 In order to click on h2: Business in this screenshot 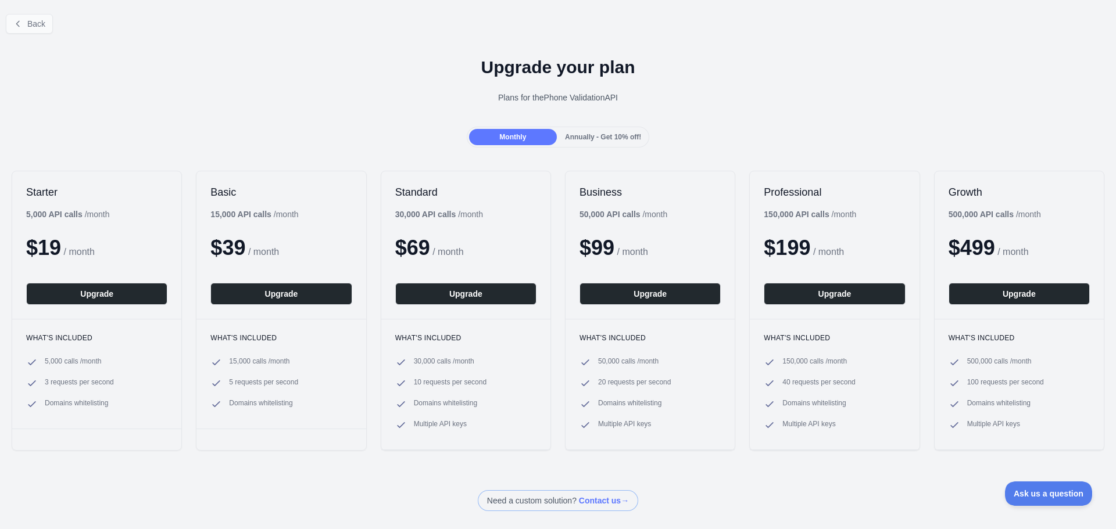, I will do `click(650, 192)`.